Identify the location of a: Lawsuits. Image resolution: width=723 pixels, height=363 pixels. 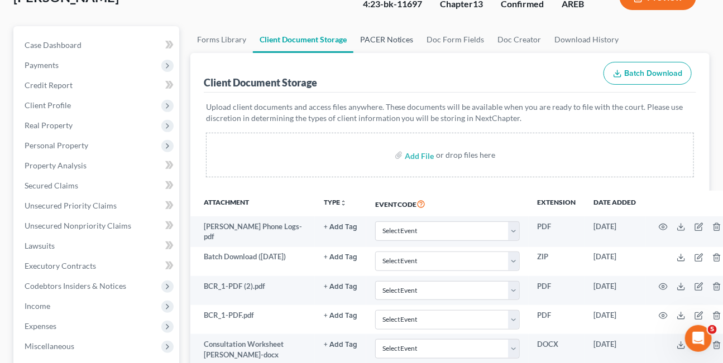
(97, 246).